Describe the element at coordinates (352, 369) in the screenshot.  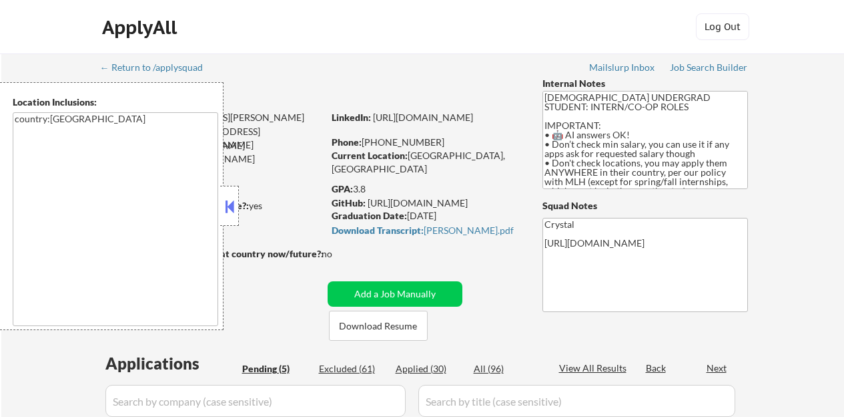
I see `div: Excluded (61)` at that location.